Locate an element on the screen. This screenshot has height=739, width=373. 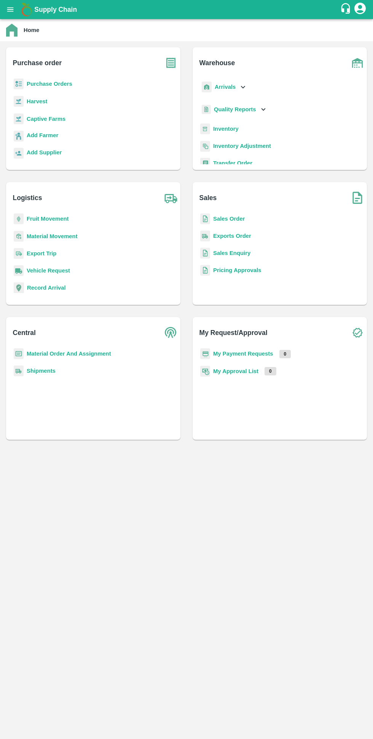
b: Sales Order is located at coordinates (229, 219).